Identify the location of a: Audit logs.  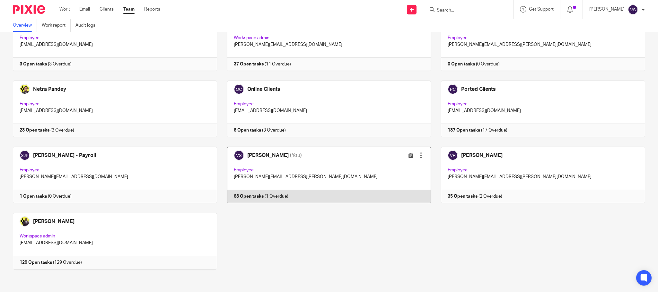
(88, 25).